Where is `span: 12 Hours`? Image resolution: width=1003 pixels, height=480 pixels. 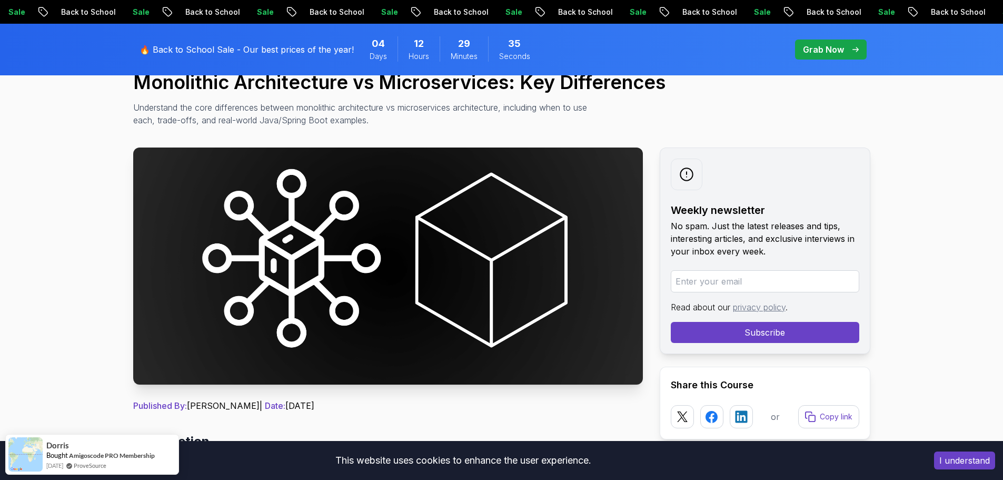
span: 12 Hours is located at coordinates (419, 44).